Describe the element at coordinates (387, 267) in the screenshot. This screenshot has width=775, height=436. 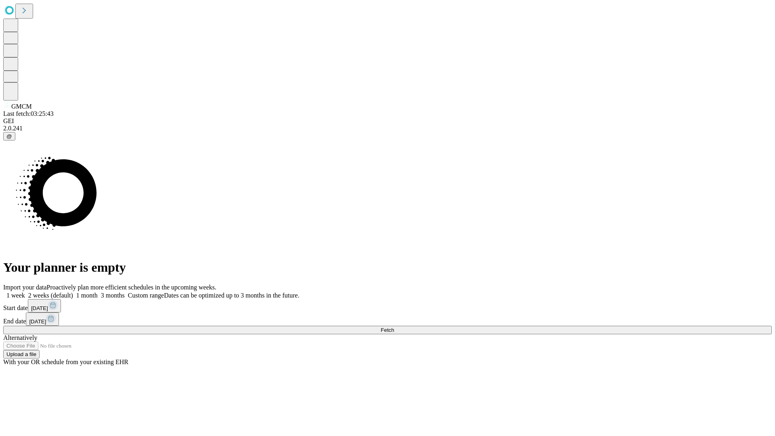
I see `h1: Your planner is empty` at that location.